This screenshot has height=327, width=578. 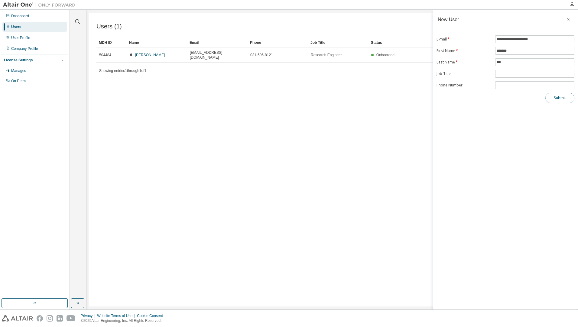 I want to click on div: Name, so click(x=157, y=43).